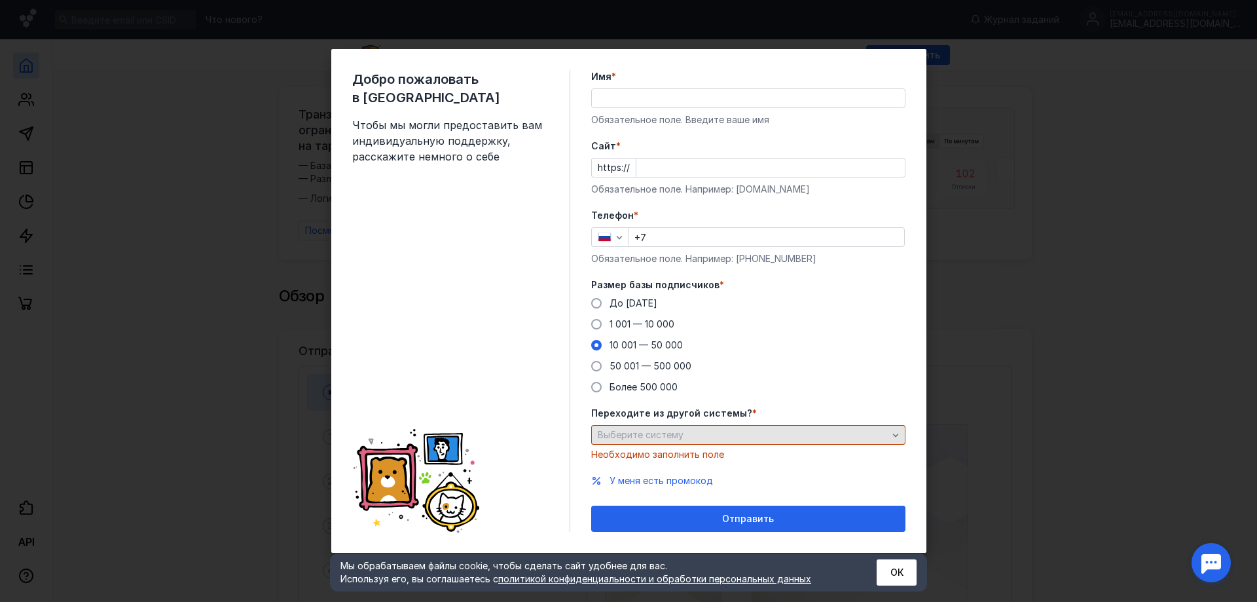  What do you see at coordinates (655, 578) in the screenshot?
I see `a: политикой конфиденциальности и обработки персональных данных` at bounding box center [655, 578].